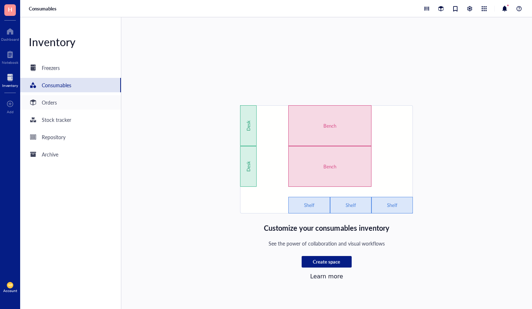  I want to click on a: Inventory, so click(10, 80).